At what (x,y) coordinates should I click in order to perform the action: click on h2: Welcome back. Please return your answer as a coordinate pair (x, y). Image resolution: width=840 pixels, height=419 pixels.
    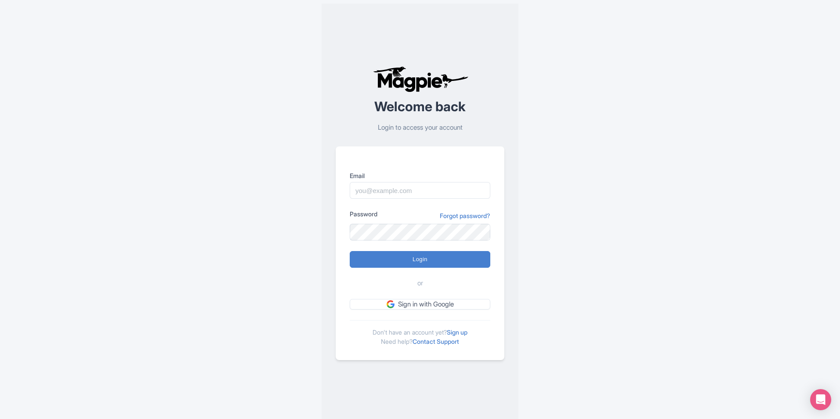
    Looking at the image, I should click on (420, 106).